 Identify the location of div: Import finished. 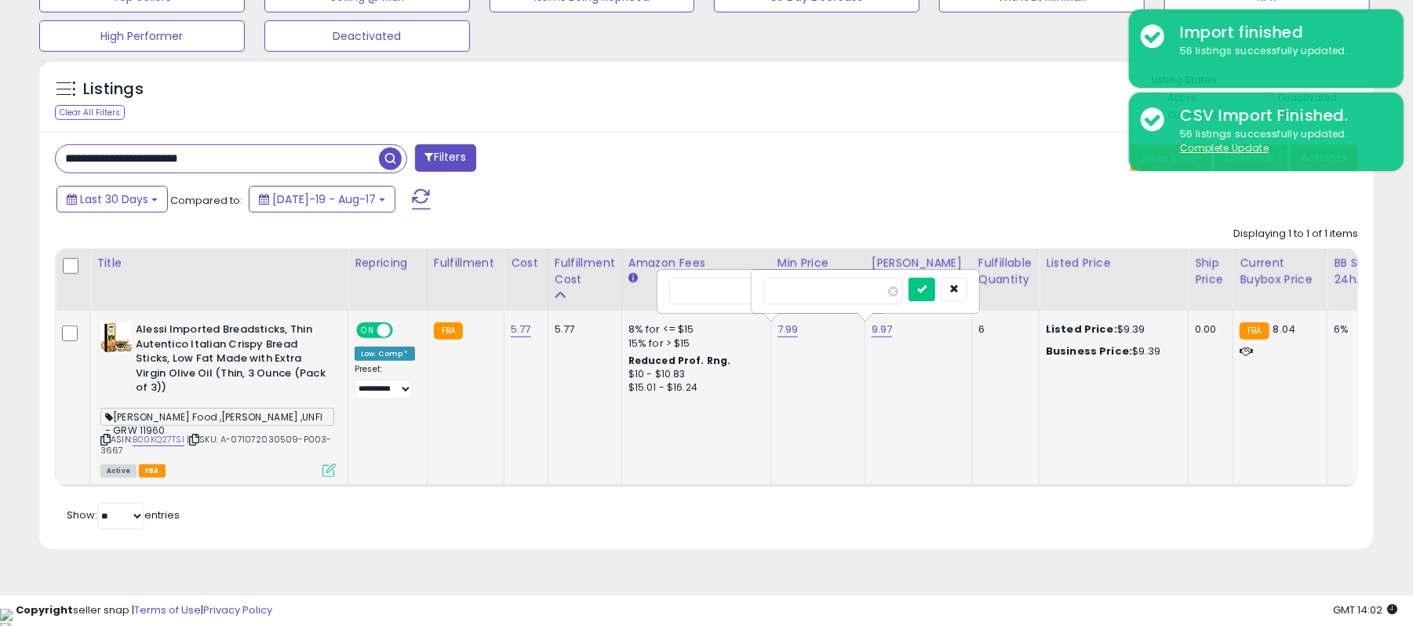
(1280, 32).